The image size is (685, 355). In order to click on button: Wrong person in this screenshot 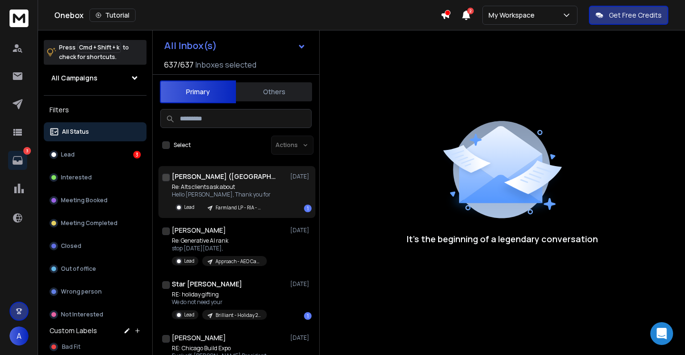, I will do `click(95, 292)`.